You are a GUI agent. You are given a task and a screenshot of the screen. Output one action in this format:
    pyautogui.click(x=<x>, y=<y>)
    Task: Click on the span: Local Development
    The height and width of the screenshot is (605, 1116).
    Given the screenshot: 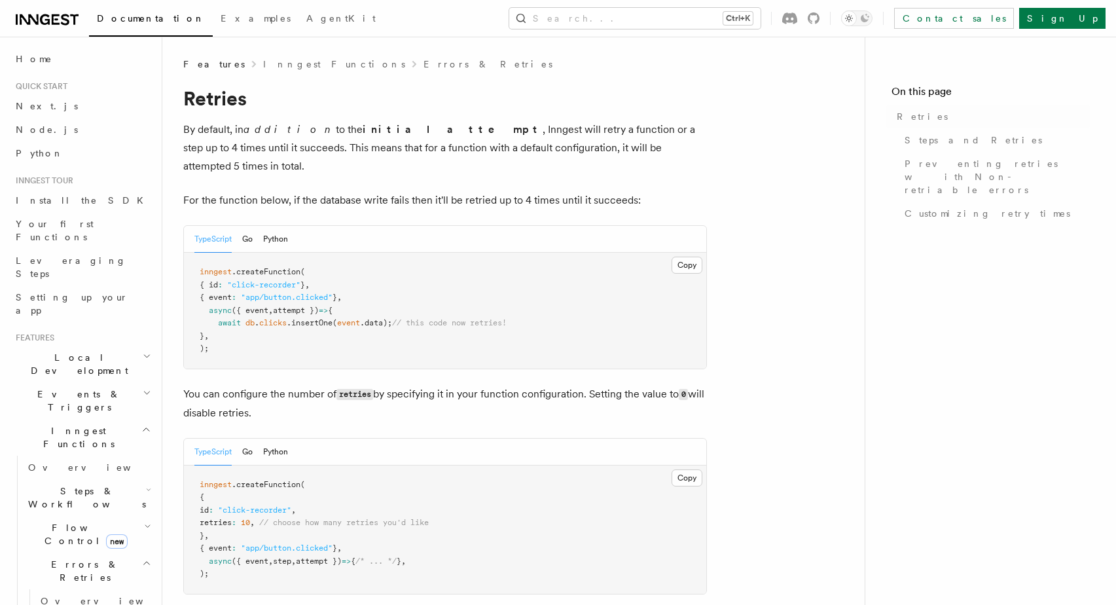 What is the action you would take?
    pyautogui.click(x=77, y=364)
    